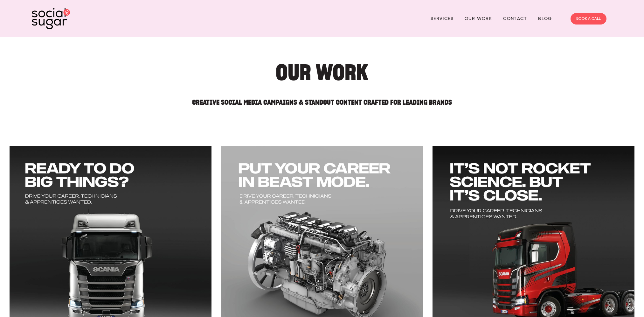 The width and height of the screenshot is (644, 317). What do you see at coordinates (51, 18) in the screenshot?
I see `img: SocialSugar` at bounding box center [51, 18].